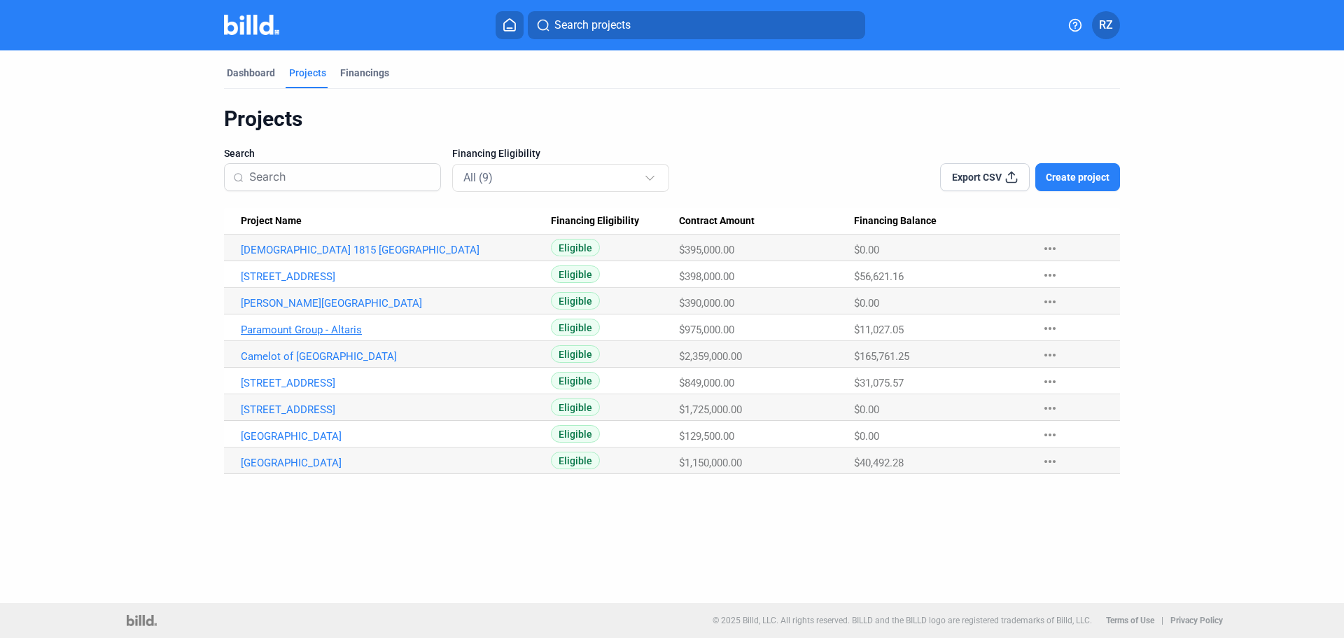 Image resolution: width=1344 pixels, height=638 pixels. Describe the element at coordinates (711, 410) in the screenshot. I see `span: $1,725,000.00` at that location.